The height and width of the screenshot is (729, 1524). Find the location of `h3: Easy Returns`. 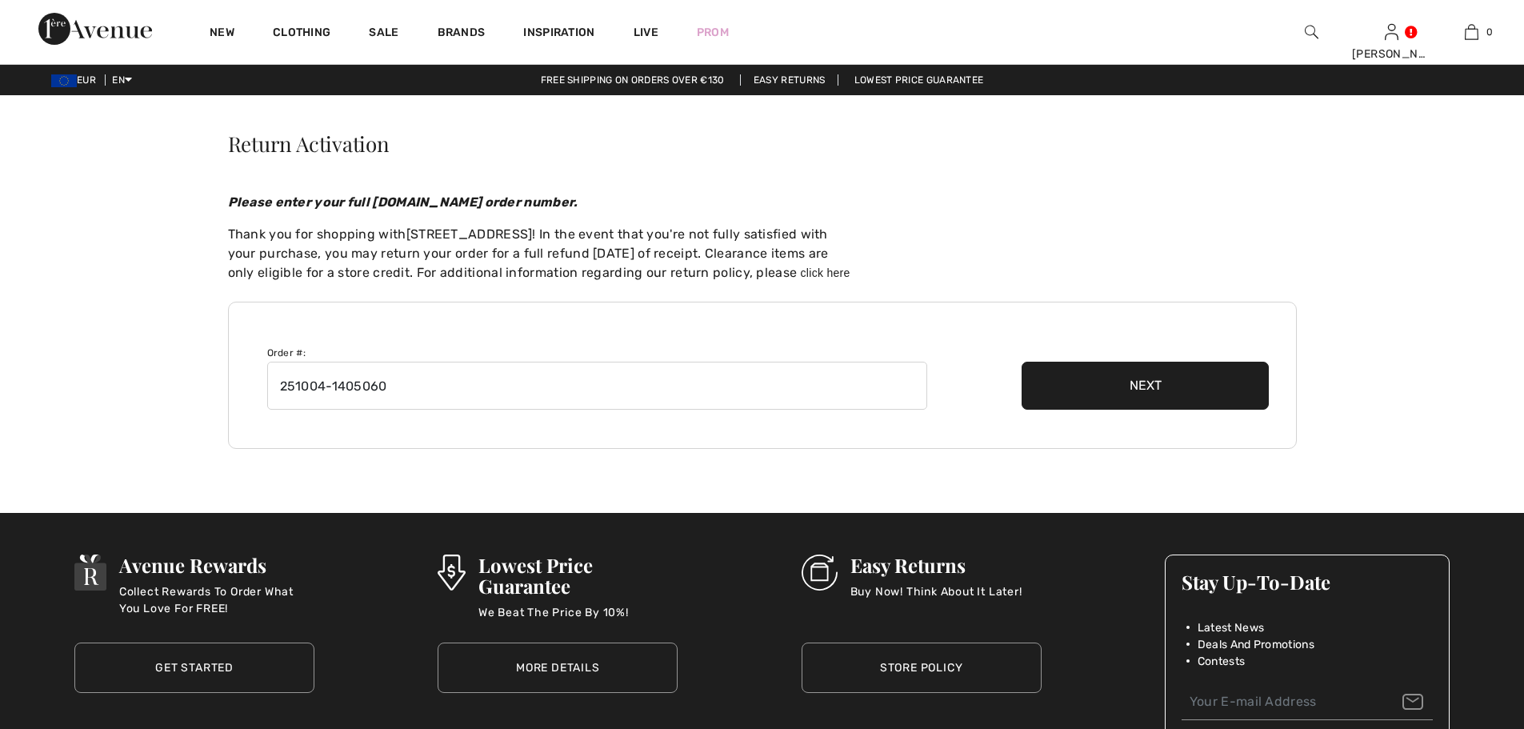

h3: Easy Returns is located at coordinates (936, 565).